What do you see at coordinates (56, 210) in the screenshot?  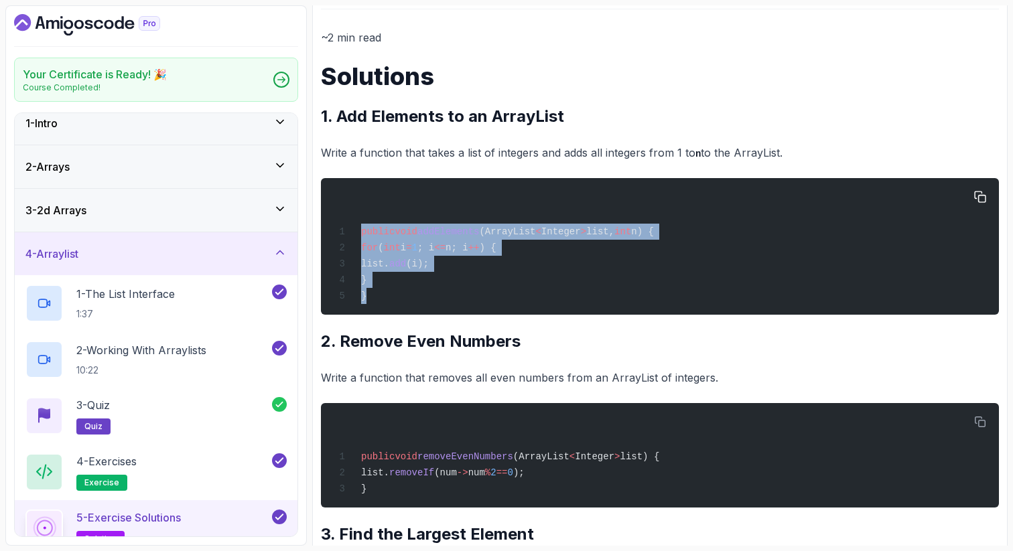 I see `h3: 3 - 2d Arrays` at bounding box center [56, 210].